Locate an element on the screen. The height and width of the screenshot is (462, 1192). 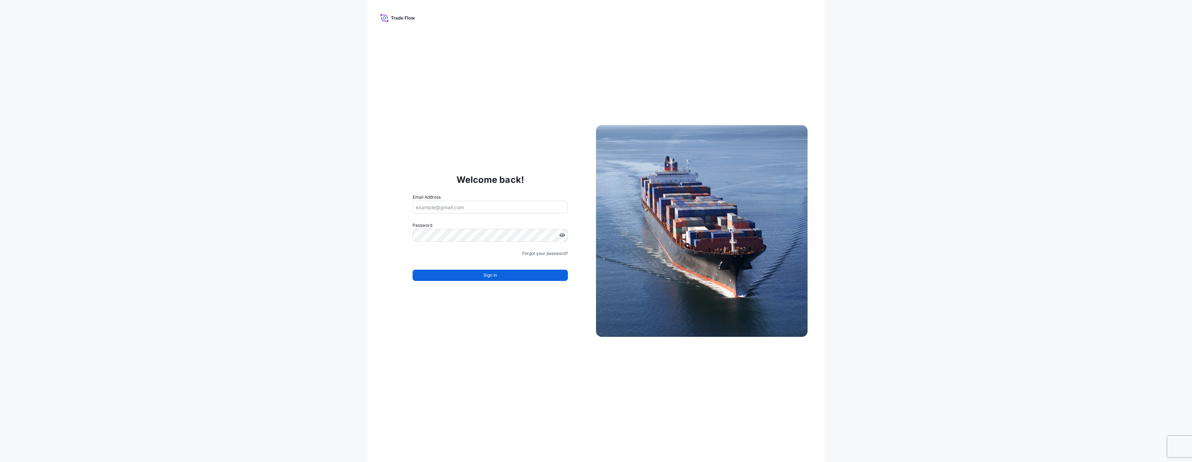
button: Show password is located at coordinates (562, 235).